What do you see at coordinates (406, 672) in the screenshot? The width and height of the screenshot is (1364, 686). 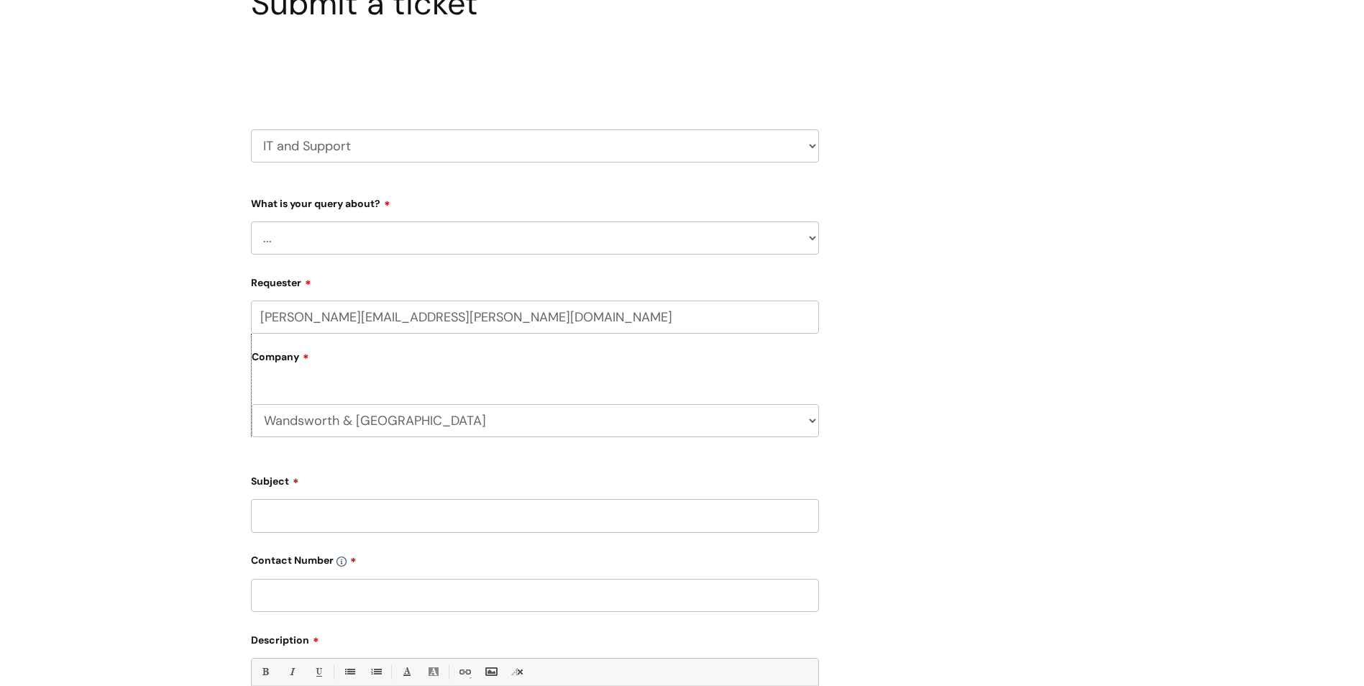 I see `a: Font Color` at bounding box center [406, 672].